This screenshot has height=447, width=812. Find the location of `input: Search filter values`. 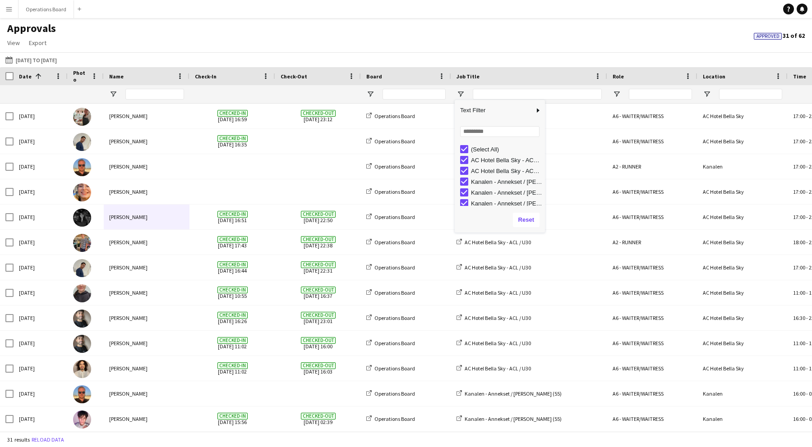

input: Search filter values is located at coordinates (500, 132).